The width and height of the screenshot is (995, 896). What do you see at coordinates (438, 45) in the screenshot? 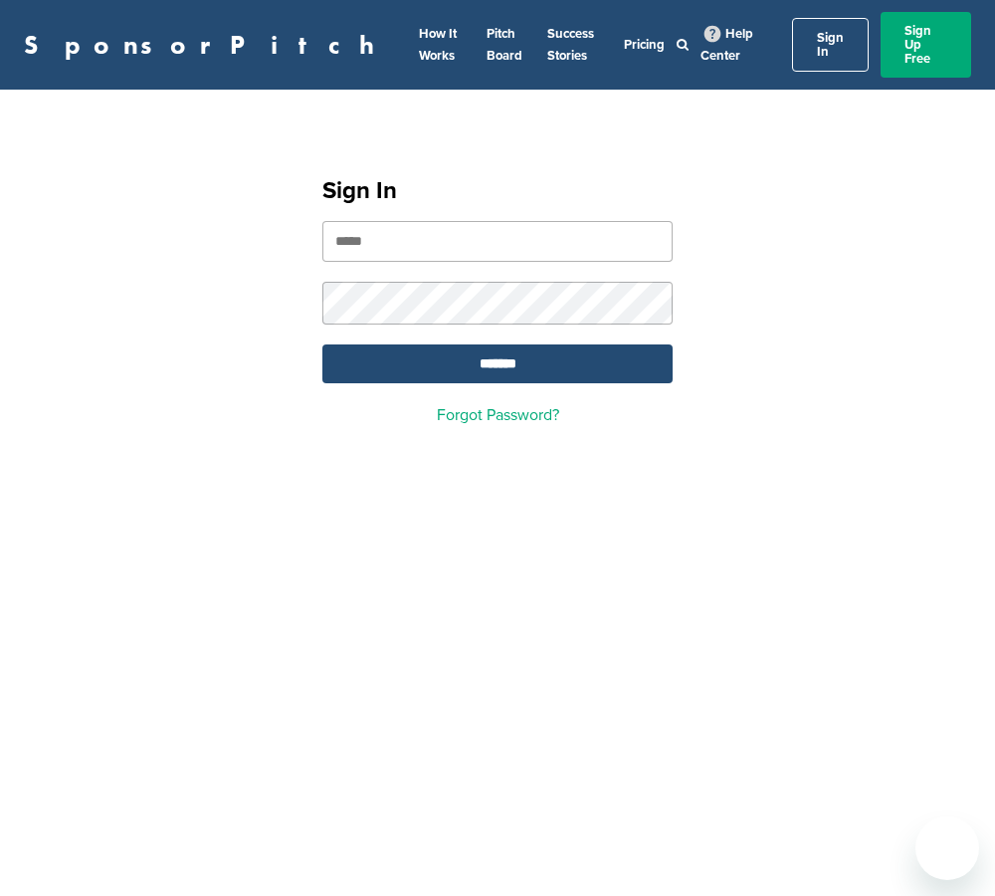
I see `a: How It Works` at bounding box center [438, 45].